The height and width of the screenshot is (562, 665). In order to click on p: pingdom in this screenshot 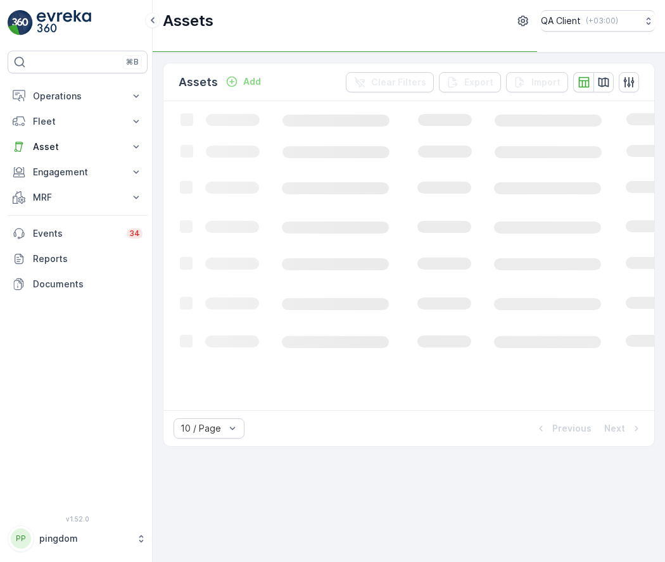, I will do `click(84, 539)`.